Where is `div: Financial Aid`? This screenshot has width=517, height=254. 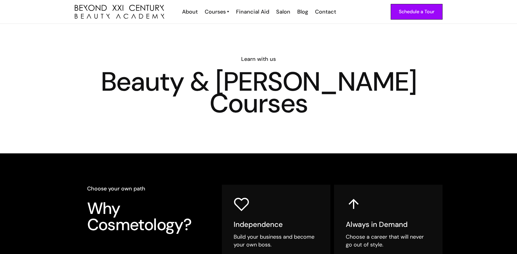 div: Financial Aid is located at coordinates (253, 12).